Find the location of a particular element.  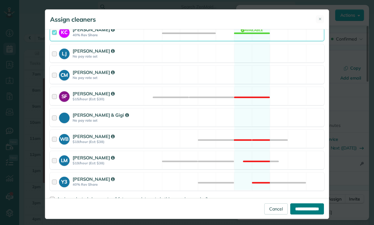

strong: LM is located at coordinates (64, 160).